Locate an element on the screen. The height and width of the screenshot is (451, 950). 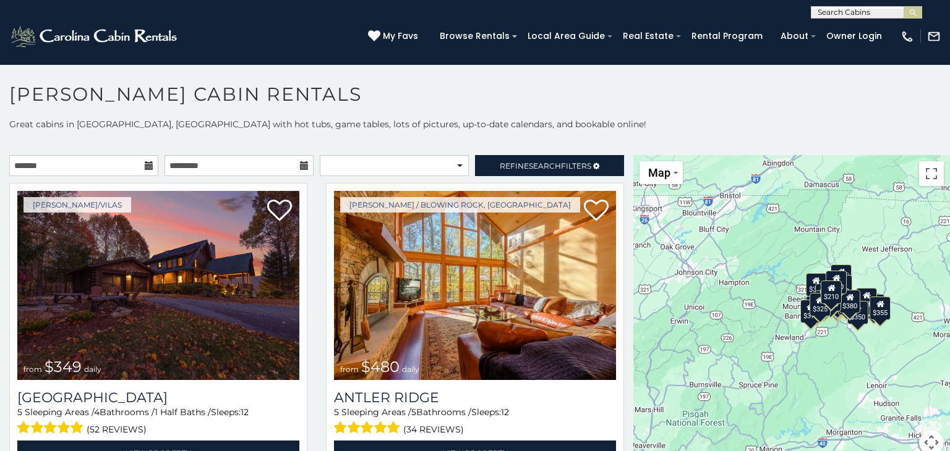
img: Diamond Creek Lodge is located at coordinates (158, 286).